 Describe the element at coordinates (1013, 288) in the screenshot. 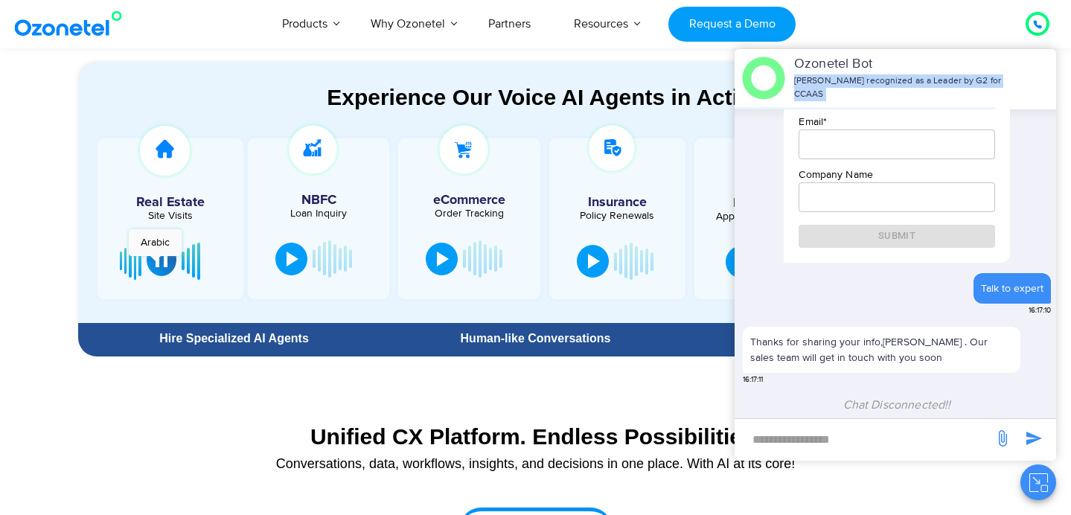

I see `div: Talk to expert` at that location.